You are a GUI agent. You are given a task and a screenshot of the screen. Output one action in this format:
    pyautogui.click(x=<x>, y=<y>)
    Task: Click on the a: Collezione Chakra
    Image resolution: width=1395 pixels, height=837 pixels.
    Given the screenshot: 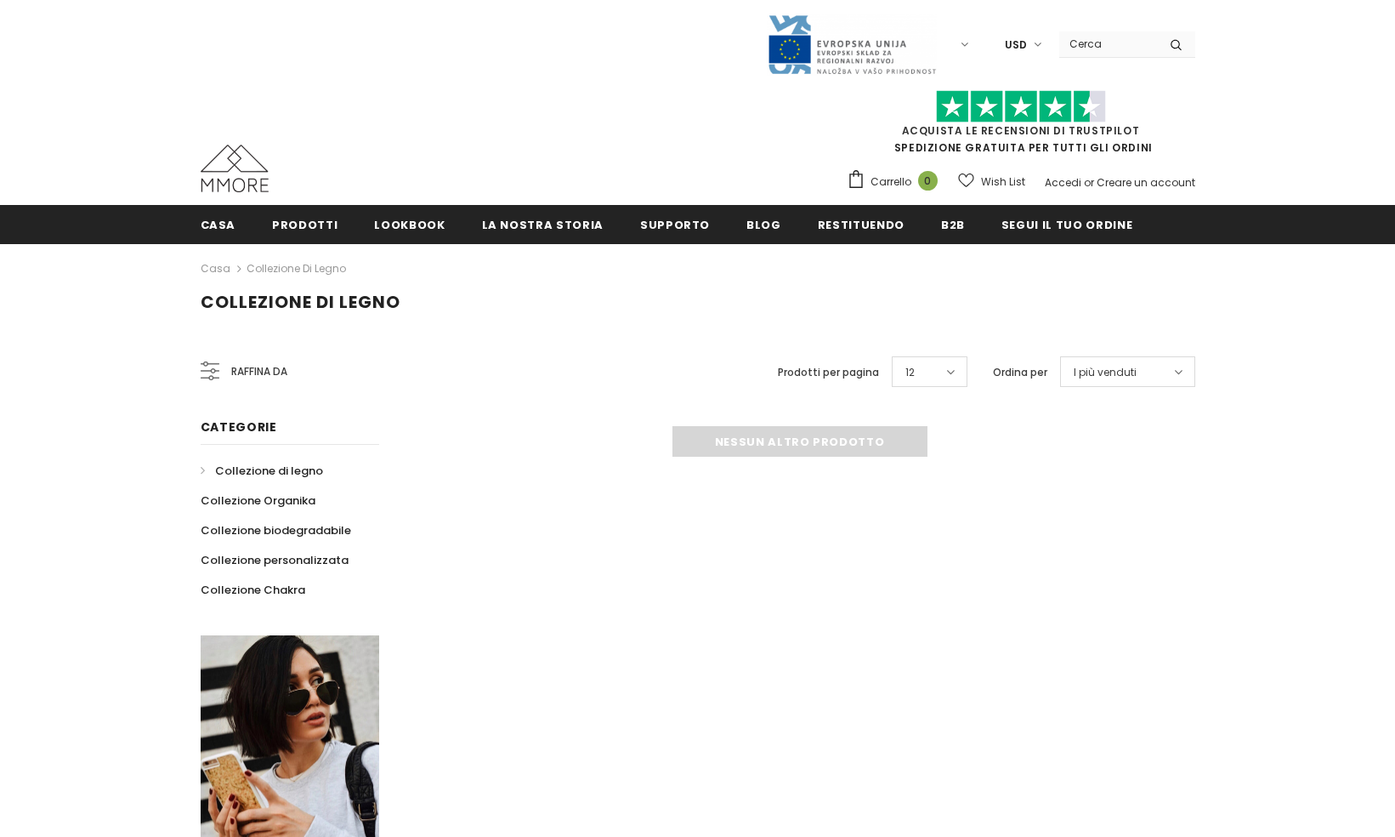 What is the action you would take?
    pyautogui.click(x=253, y=589)
    